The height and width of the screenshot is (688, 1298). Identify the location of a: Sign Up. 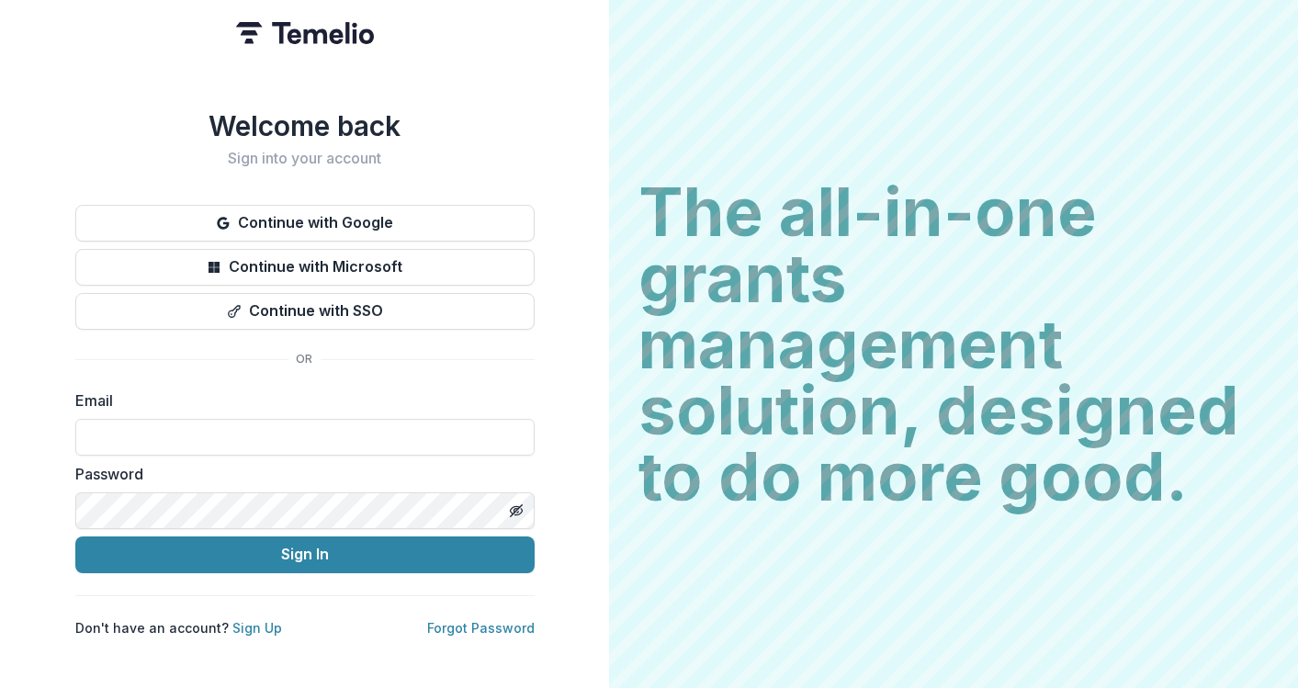
(257, 627).